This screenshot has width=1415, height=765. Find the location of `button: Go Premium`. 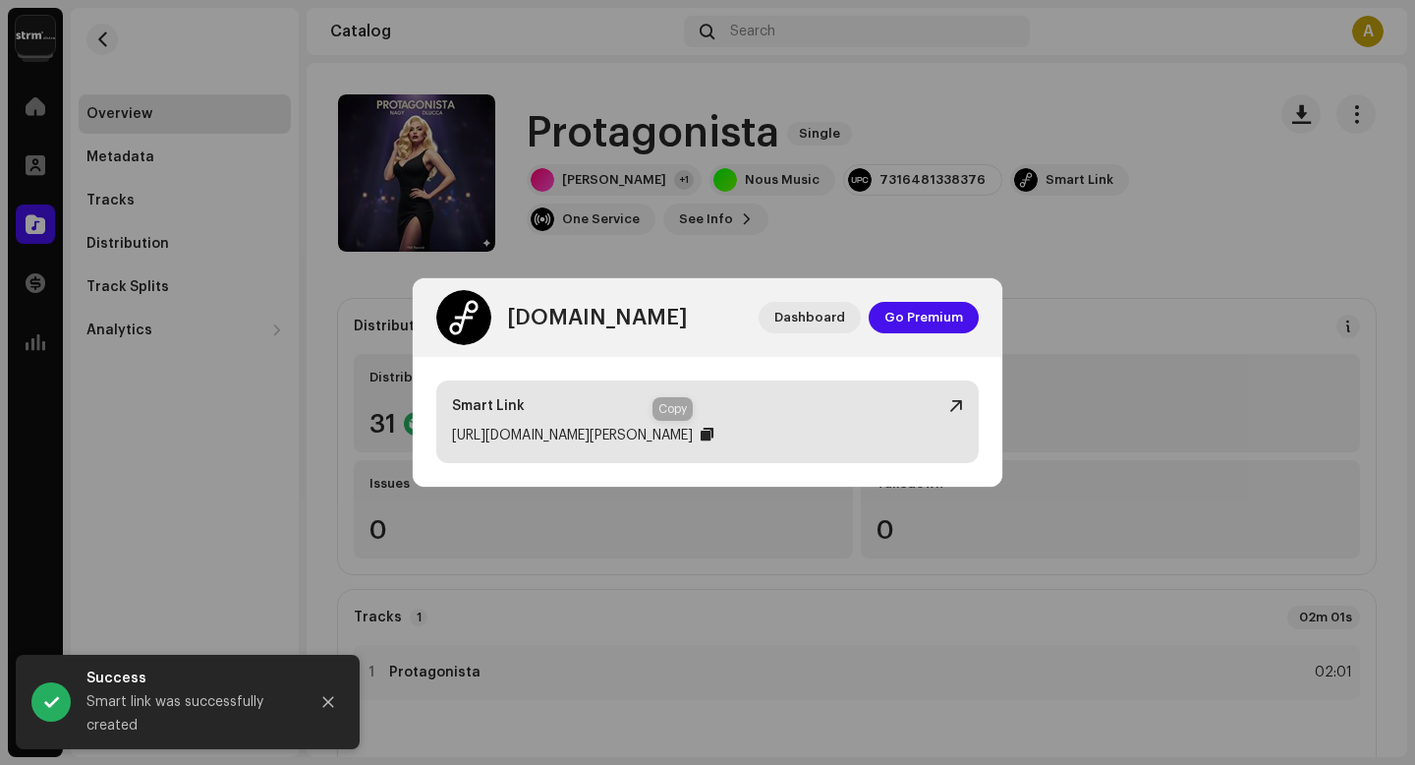

button: Go Premium is located at coordinates (924, 317).